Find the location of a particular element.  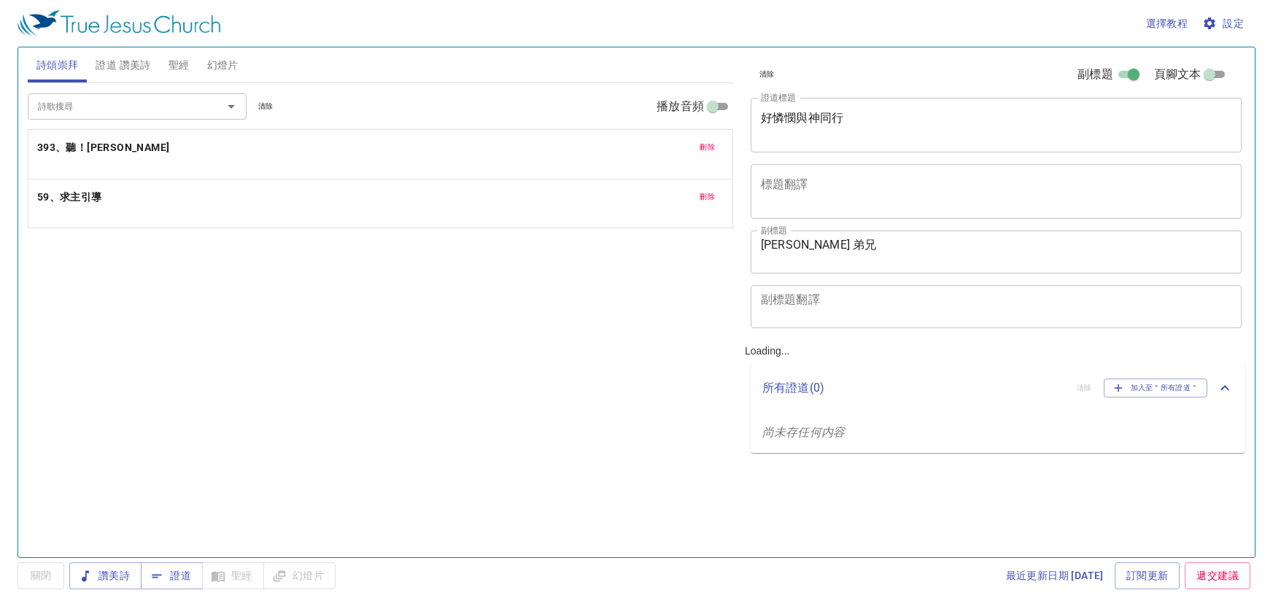

button: 加入至＂所有證道＂ is located at coordinates (1156, 388).